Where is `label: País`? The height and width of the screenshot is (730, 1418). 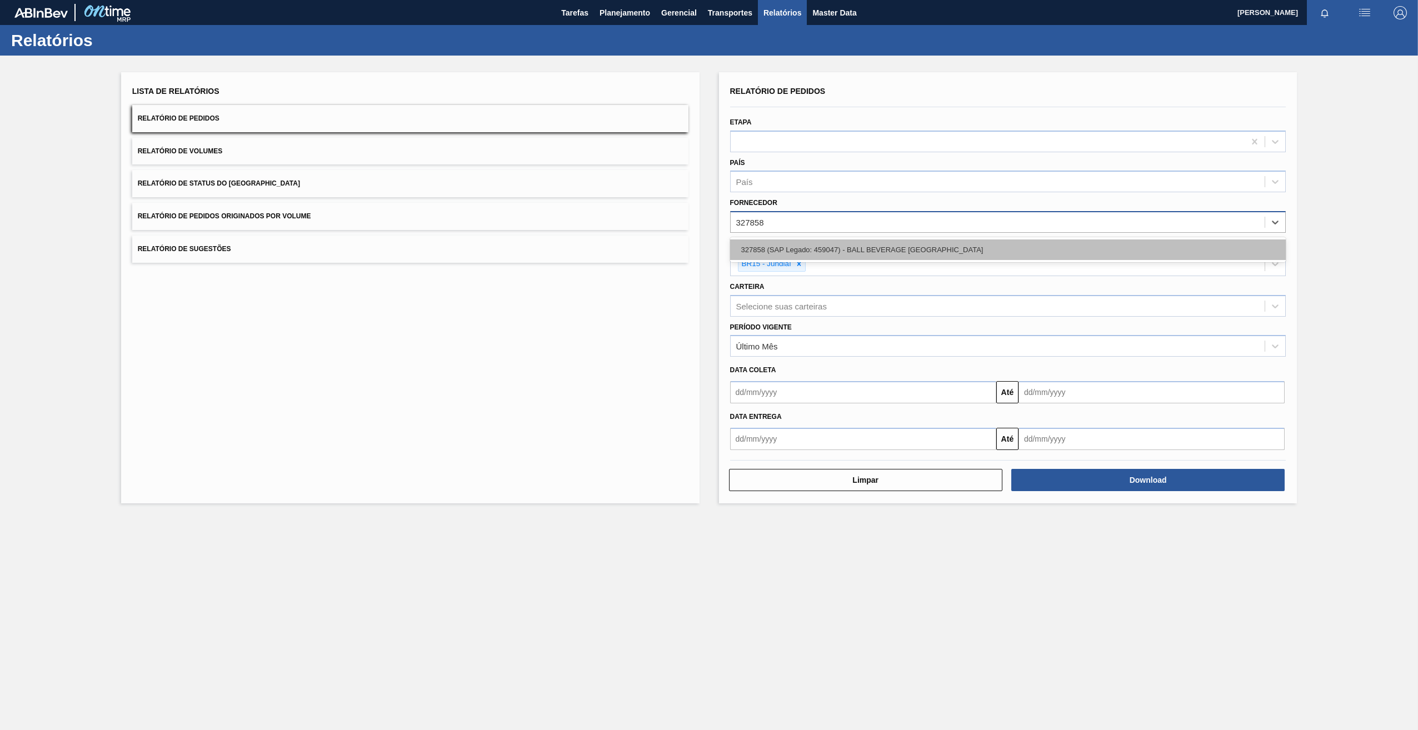 label: País is located at coordinates (738, 163).